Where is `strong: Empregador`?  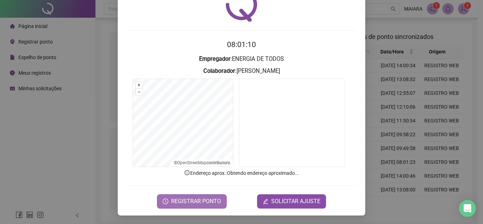 strong: Empregador is located at coordinates (215, 59).